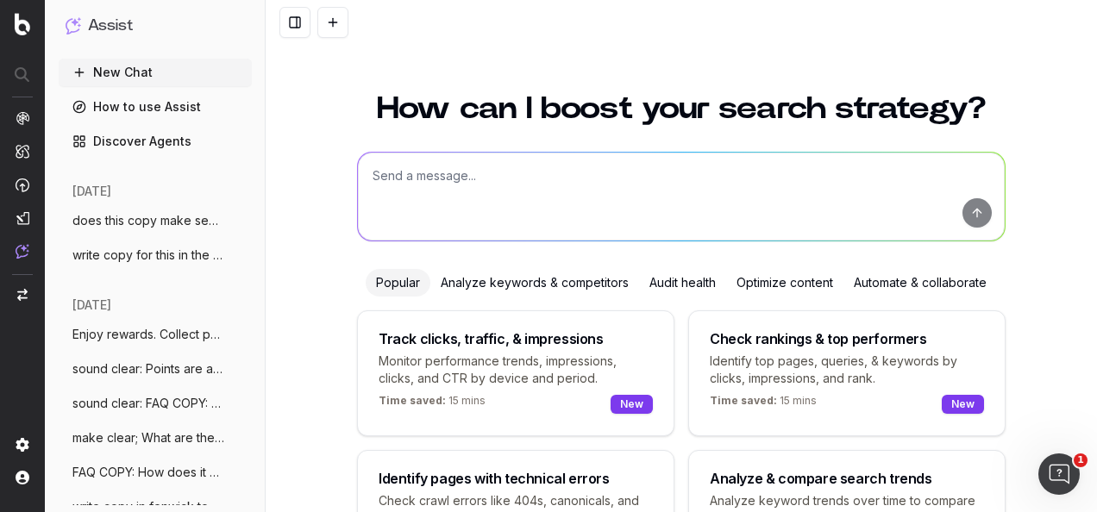 Image resolution: width=1097 pixels, height=512 pixels. I want to click on a: How to use Assist, so click(155, 107).